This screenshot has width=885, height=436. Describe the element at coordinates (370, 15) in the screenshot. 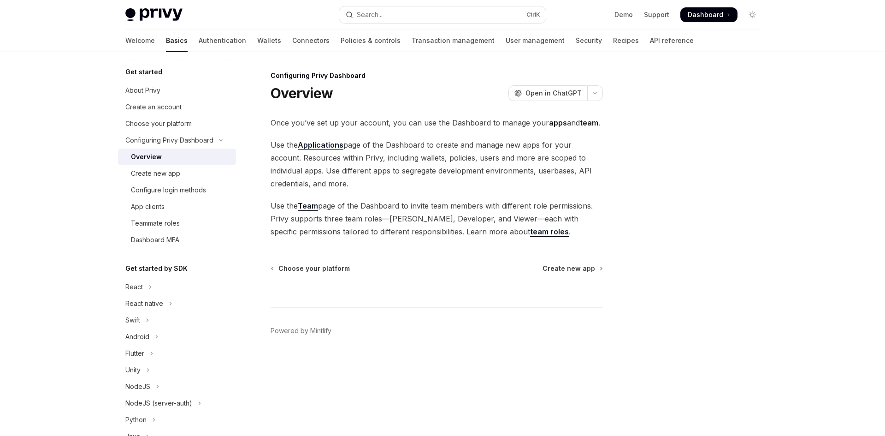

I see `div: Search...` at that location.